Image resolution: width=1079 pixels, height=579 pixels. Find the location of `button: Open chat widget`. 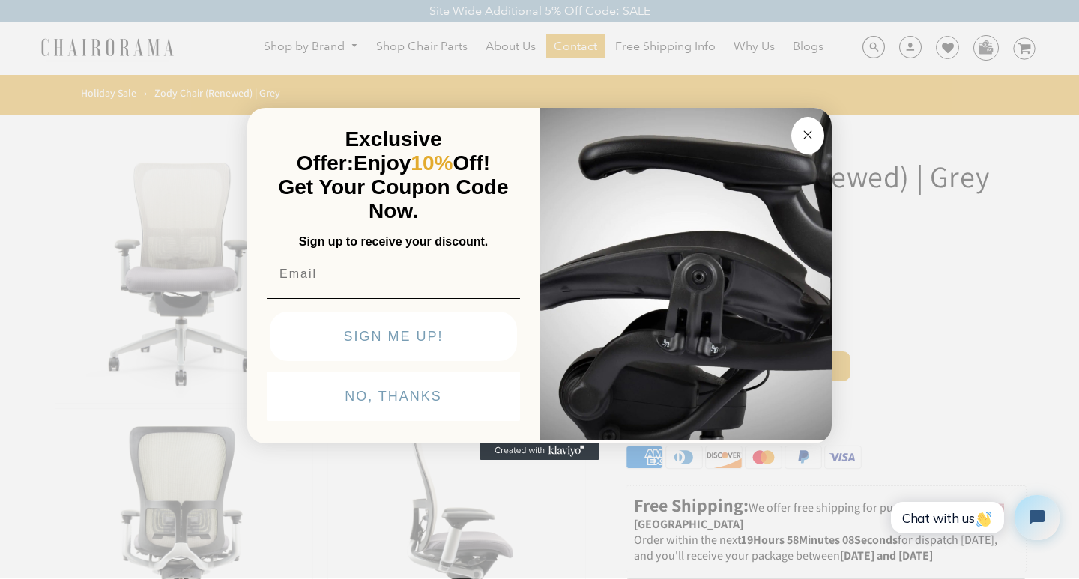

button: Open chat widget is located at coordinates (158, 35).